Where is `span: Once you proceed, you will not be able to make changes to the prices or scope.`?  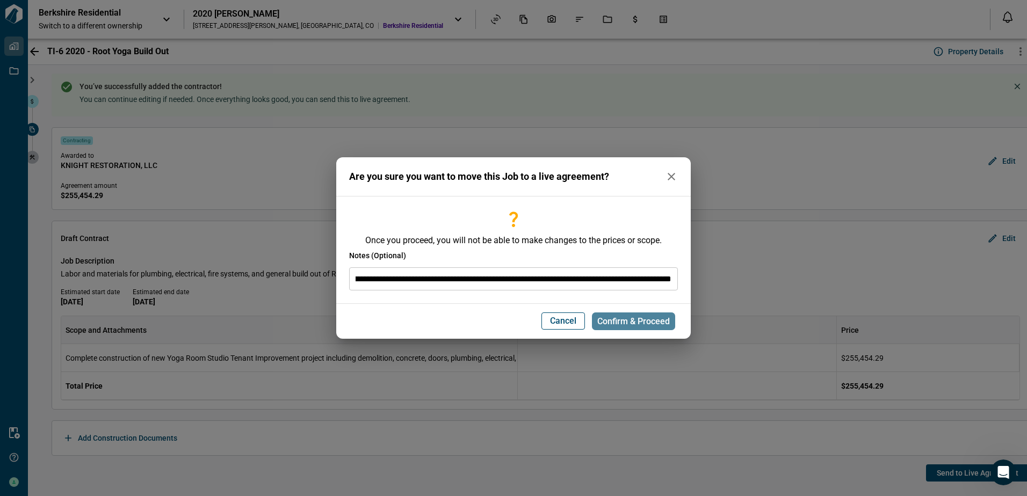
span: Once you proceed, you will not be able to make changes to the prices or scope. is located at coordinates (514, 241).